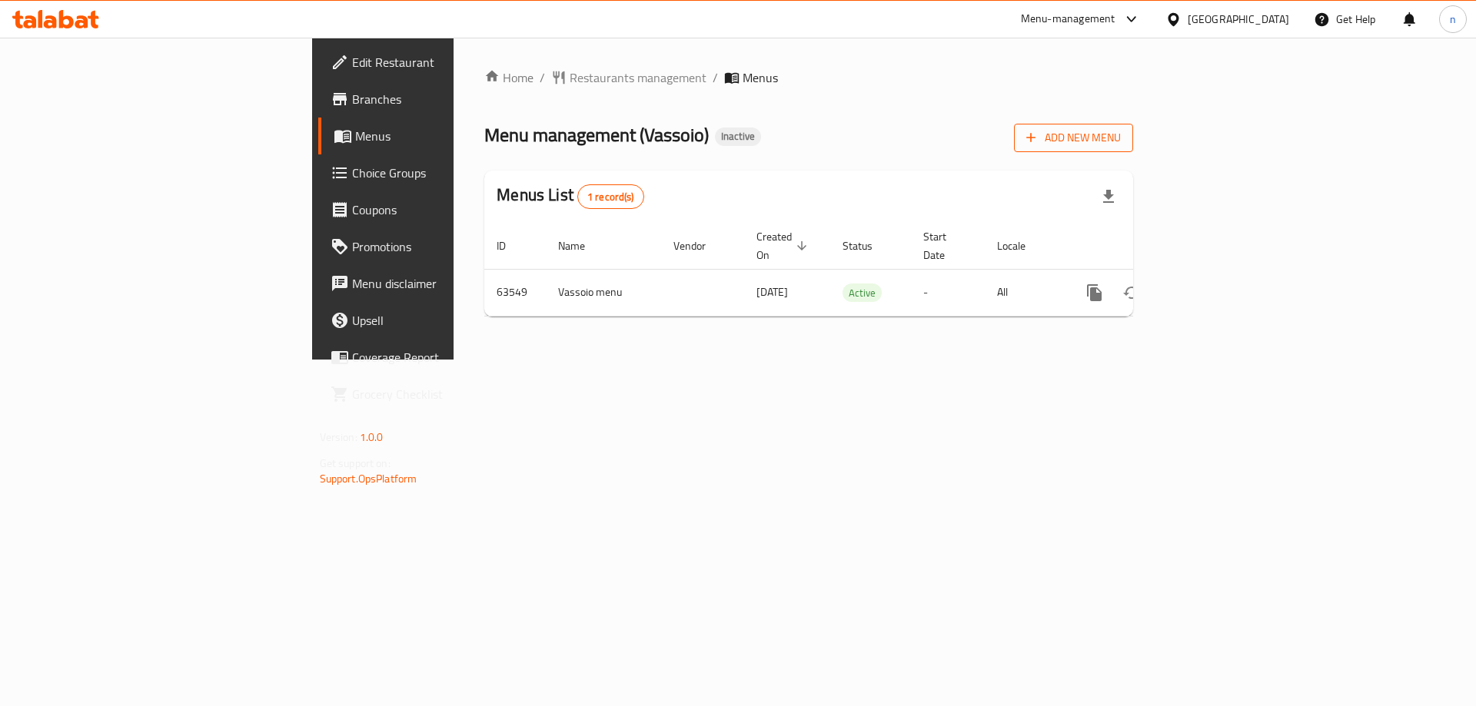  Describe the element at coordinates (449, 173) in the screenshot. I see `span: Choice Groups` at that location.